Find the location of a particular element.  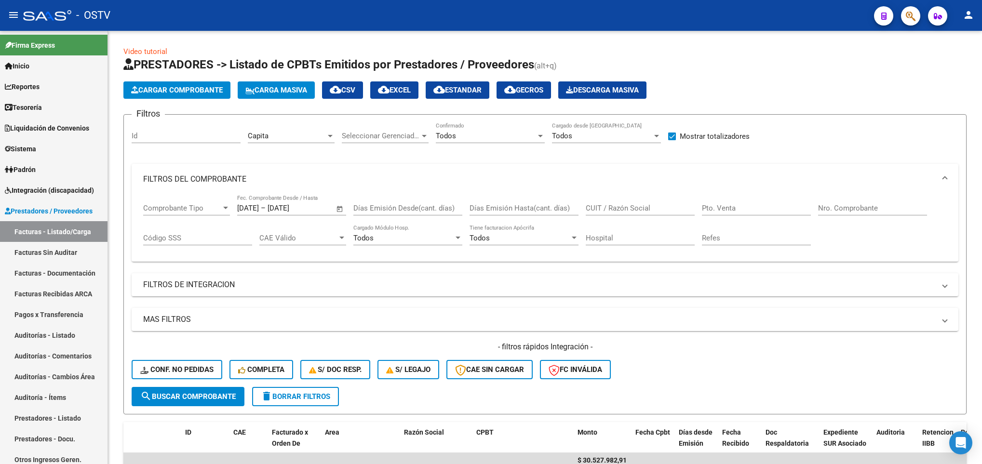

span: Comprobante Tipo is located at coordinates (182, 208).